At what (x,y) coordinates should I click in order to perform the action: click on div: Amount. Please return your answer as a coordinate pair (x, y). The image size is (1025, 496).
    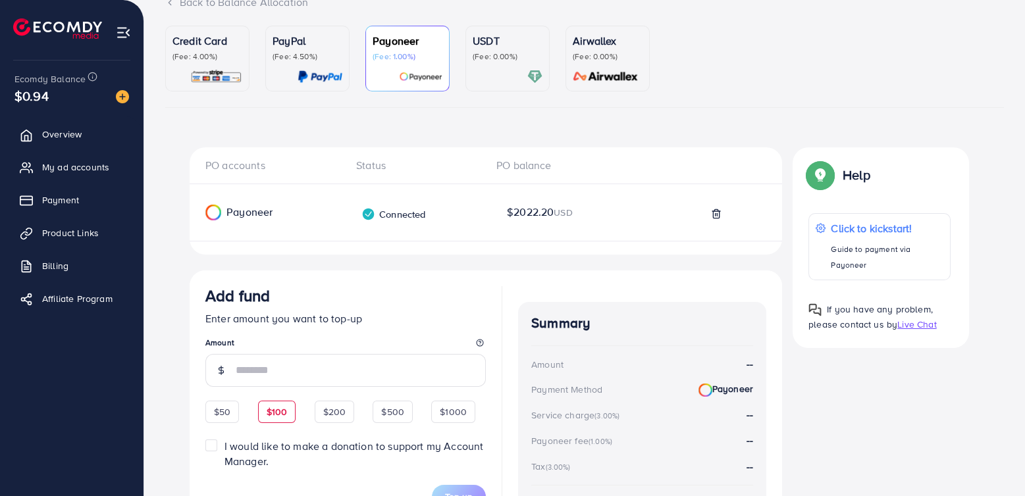
    Looking at the image, I should click on (547, 365).